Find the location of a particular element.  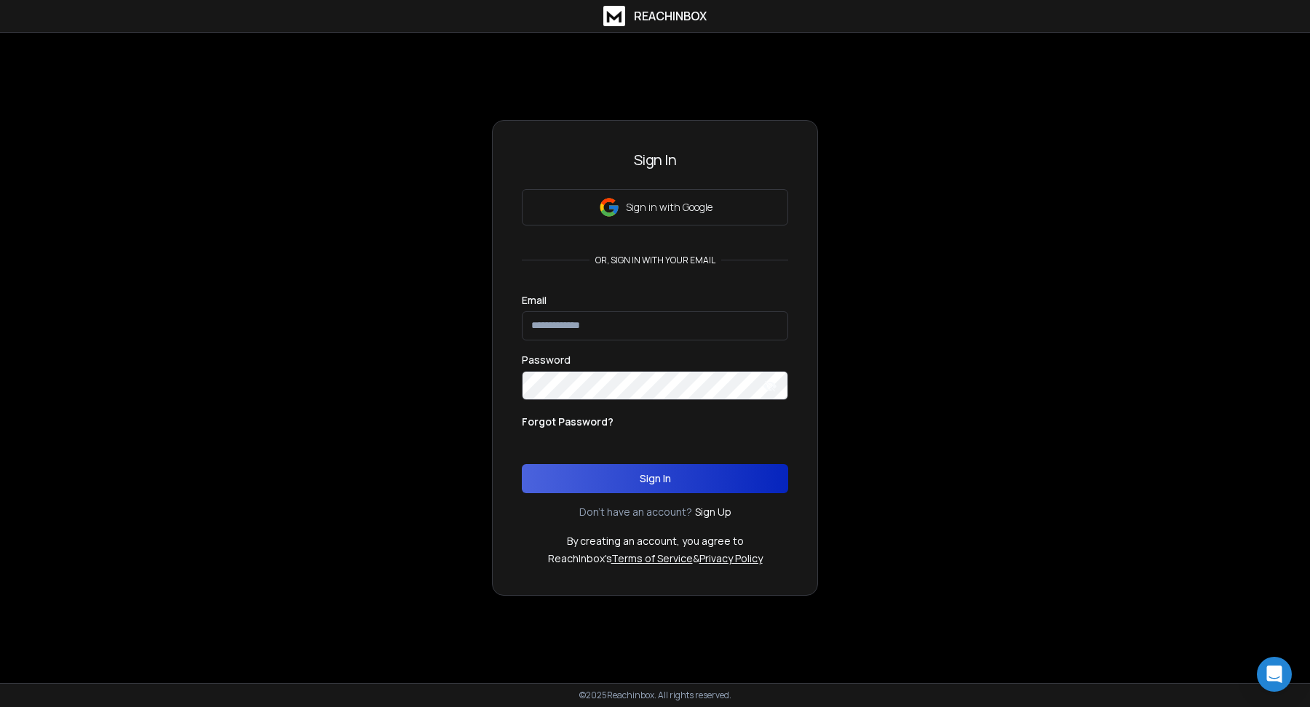

p: or, sign in with your email is located at coordinates (655, 261).